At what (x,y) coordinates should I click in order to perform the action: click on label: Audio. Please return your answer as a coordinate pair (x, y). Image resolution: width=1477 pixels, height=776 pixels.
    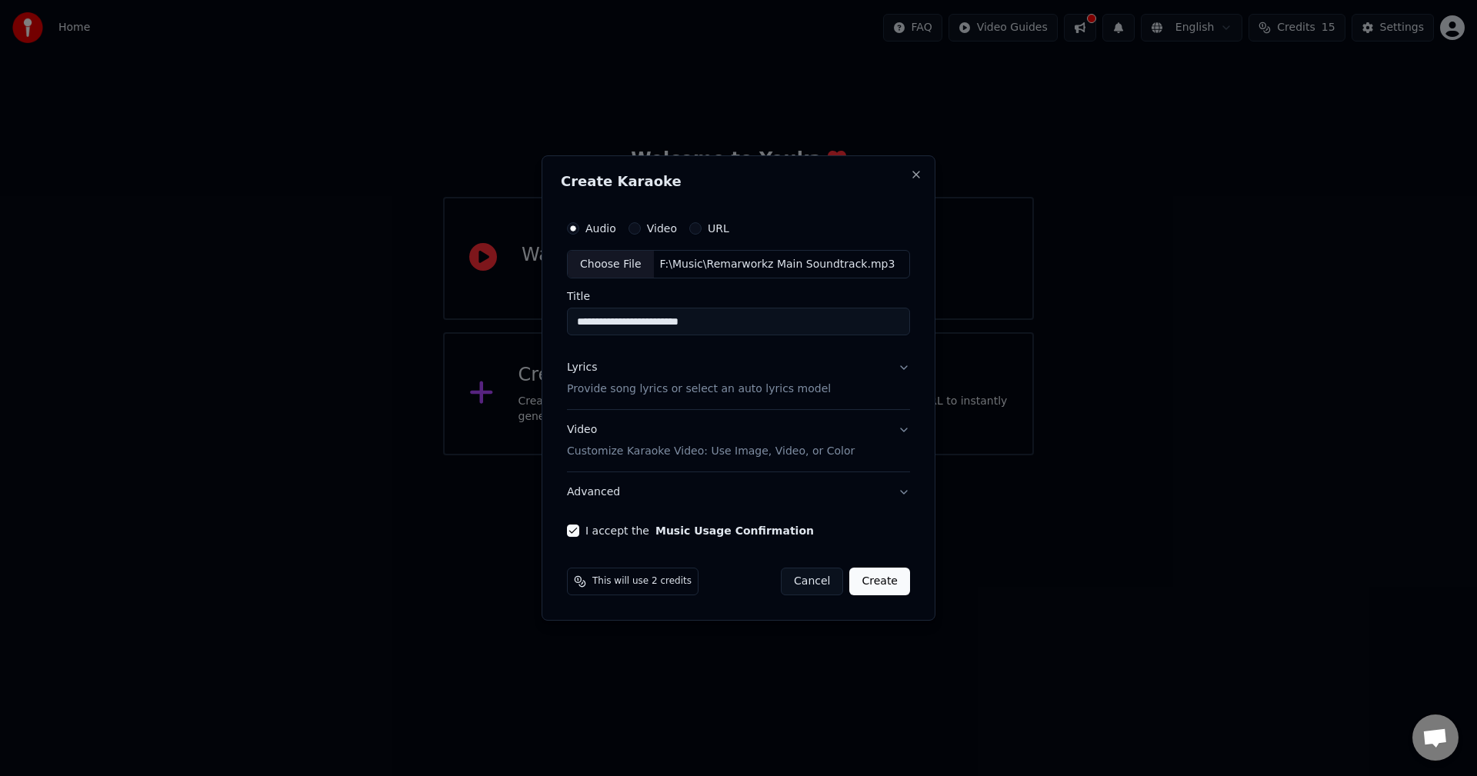
    Looking at the image, I should click on (601, 228).